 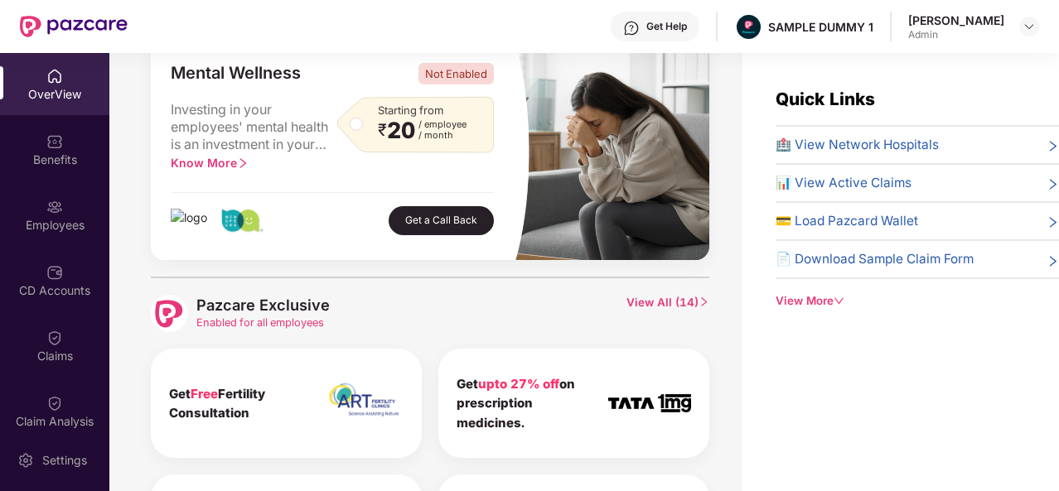 I want to click on span: 💳 Load Pazcard Wallet, so click(x=847, y=221).